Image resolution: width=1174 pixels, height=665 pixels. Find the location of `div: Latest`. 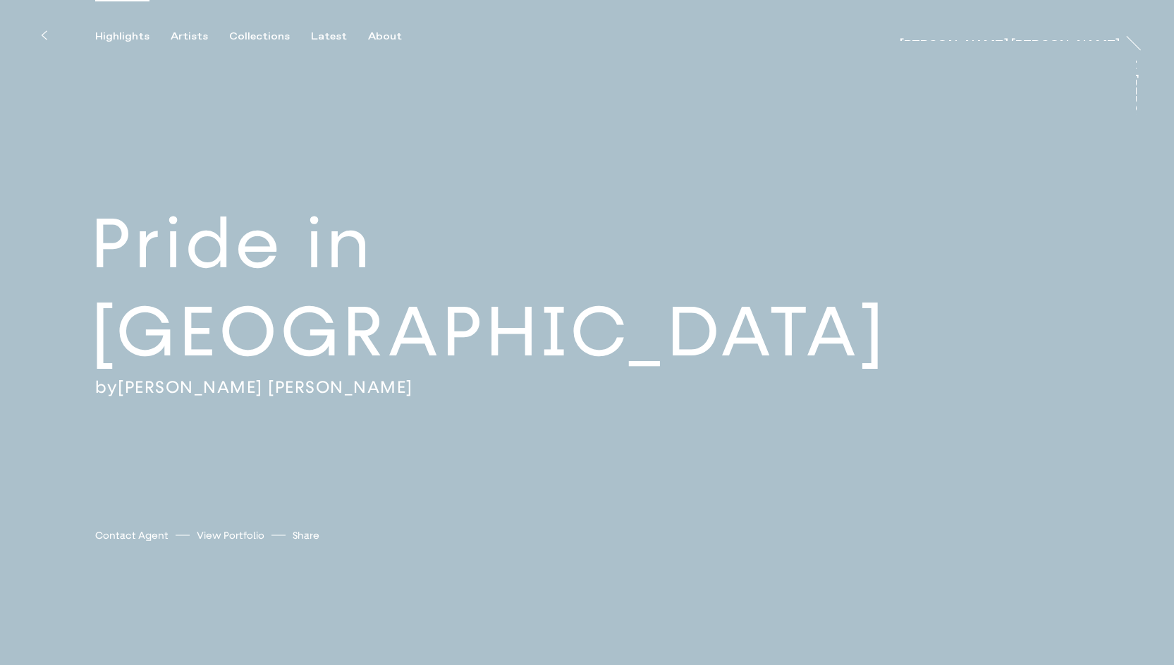

div: Latest is located at coordinates (329, 37).